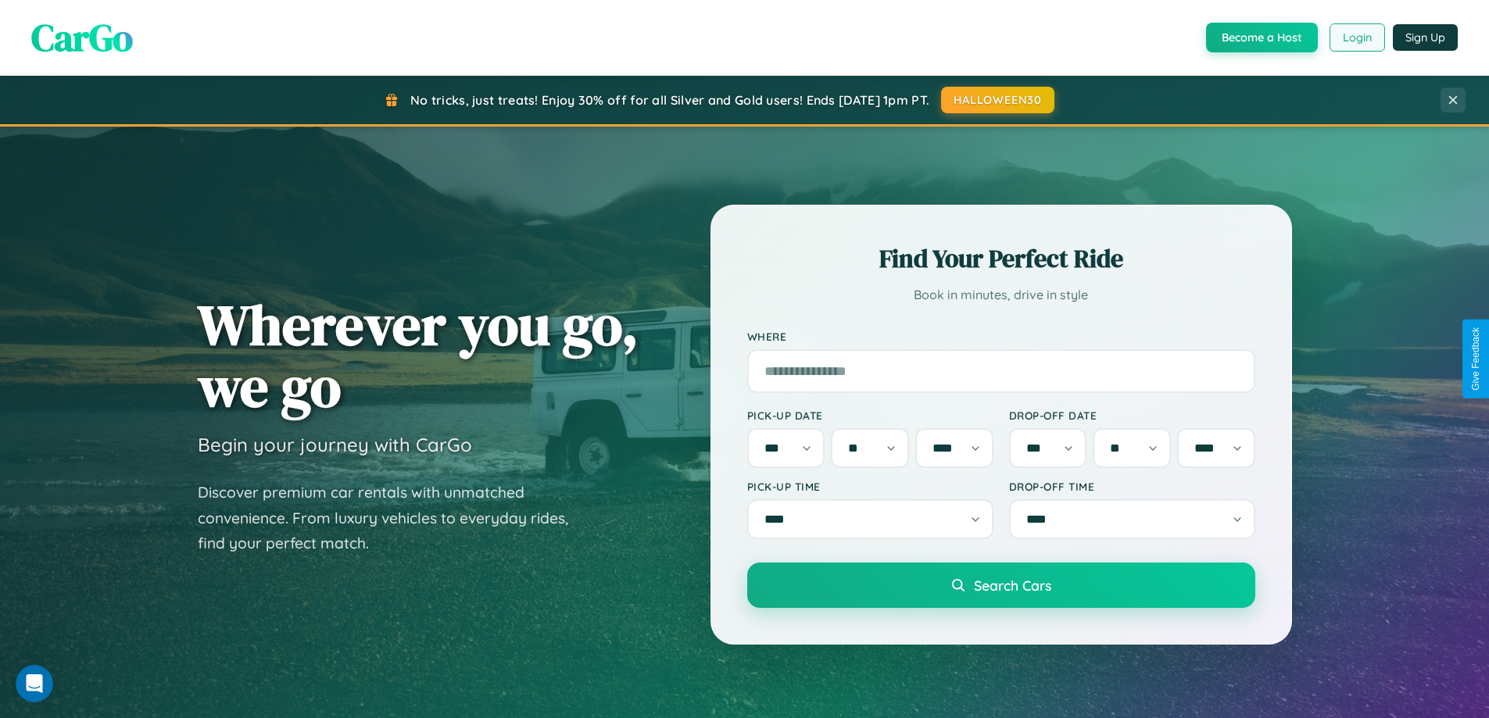 The image size is (1489, 718). What do you see at coordinates (1132, 415) in the screenshot?
I see `label: Drop-off Date` at bounding box center [1132, 415].